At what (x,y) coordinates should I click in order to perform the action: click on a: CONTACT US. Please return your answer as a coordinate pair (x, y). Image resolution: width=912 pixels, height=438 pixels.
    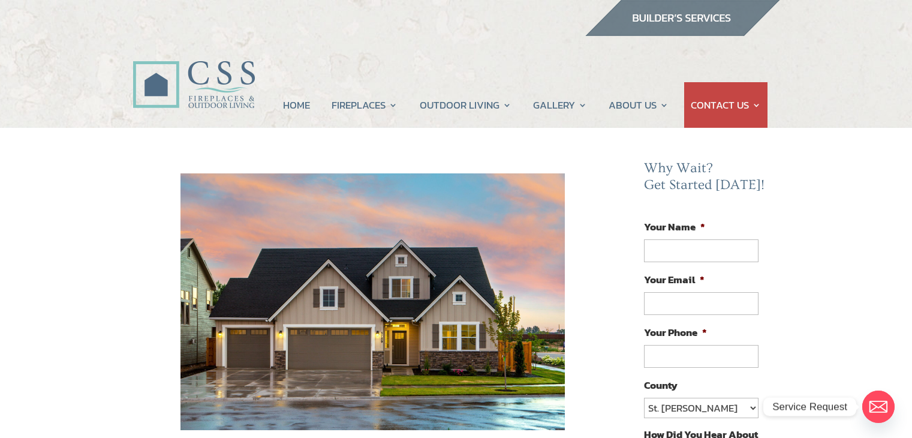
    Looking at the image, I should click on (726, 105).